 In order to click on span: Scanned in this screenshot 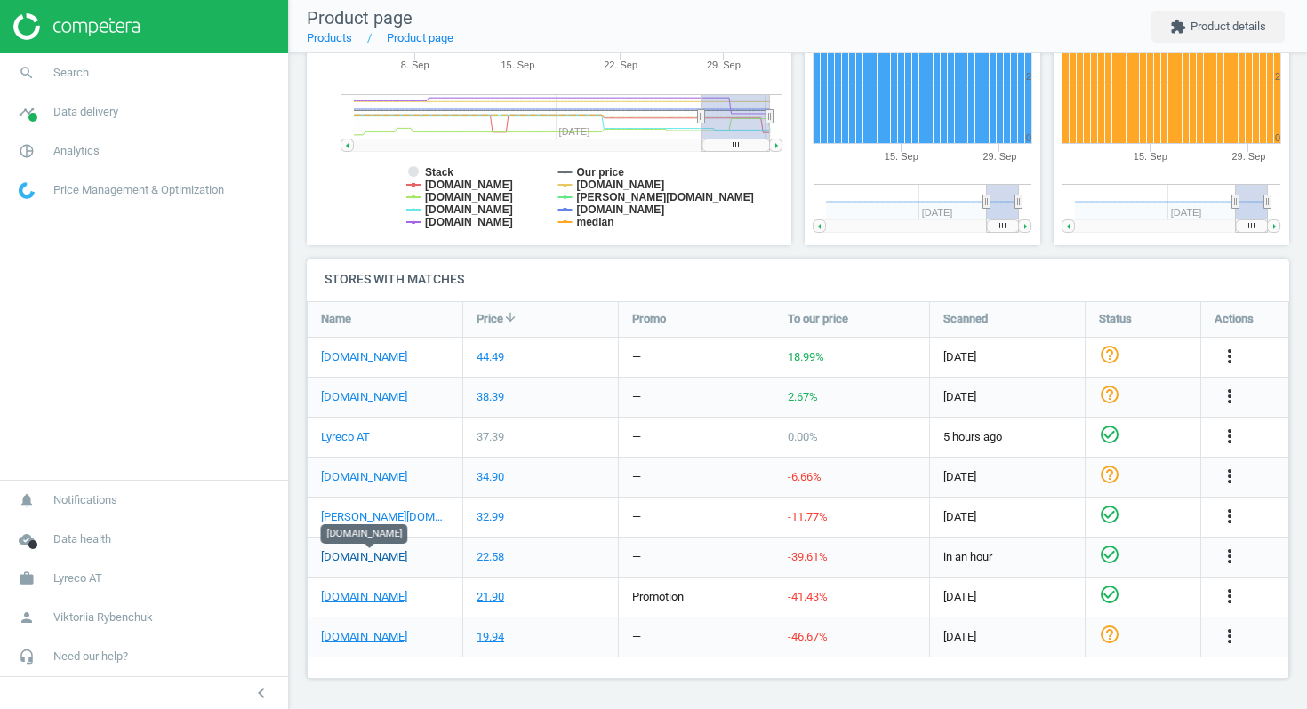, I will do `click(965, 319)`.